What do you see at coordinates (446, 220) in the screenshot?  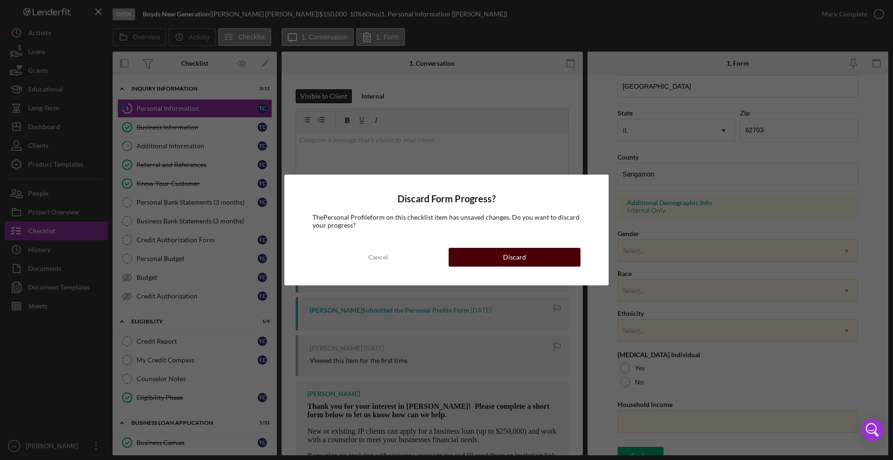 I see `span: The Personal Profile form on this checklist item has unsaved changes. Do you want to discard your...` at bounding box center [446, 220].